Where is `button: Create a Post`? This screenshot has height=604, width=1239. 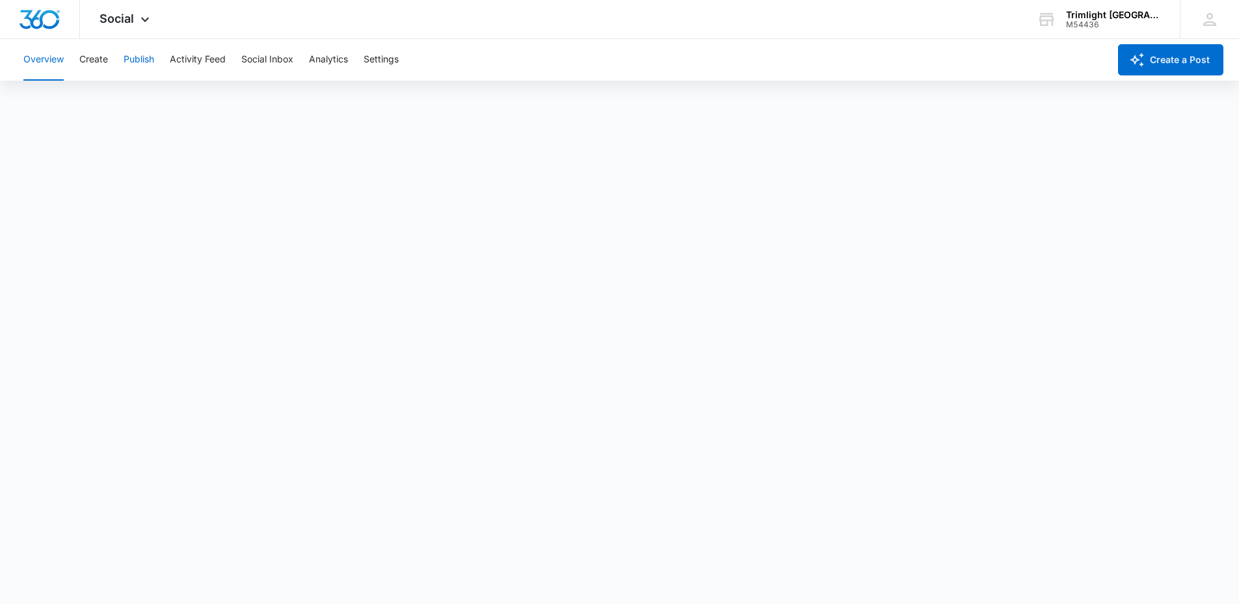
button: Create a Post is located at coordinates (1171, 60).